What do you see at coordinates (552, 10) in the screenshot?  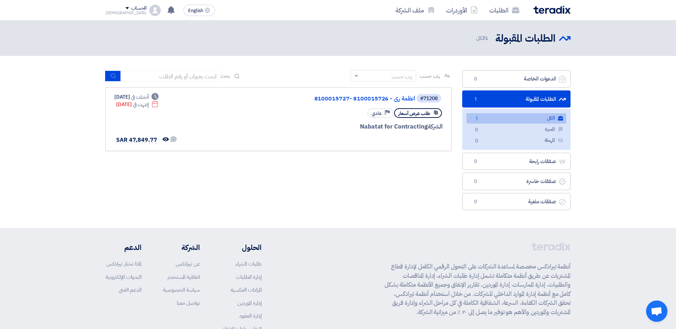 I see `img: Teradix logo` at bounding box center [552, 10].